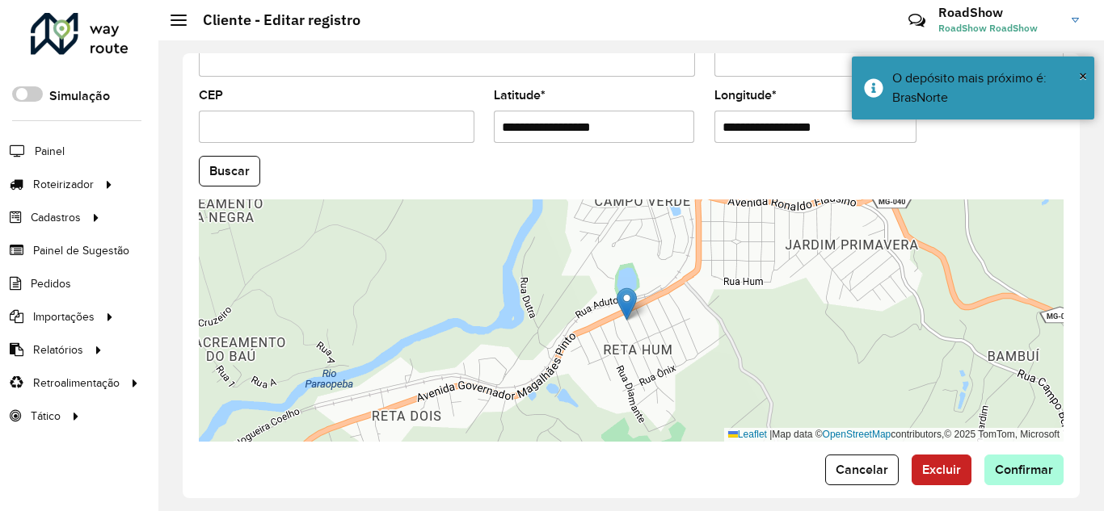  Describe the element at coordinates (63, 184) in the screenshot. I see `span: Roteirizador` at that location.